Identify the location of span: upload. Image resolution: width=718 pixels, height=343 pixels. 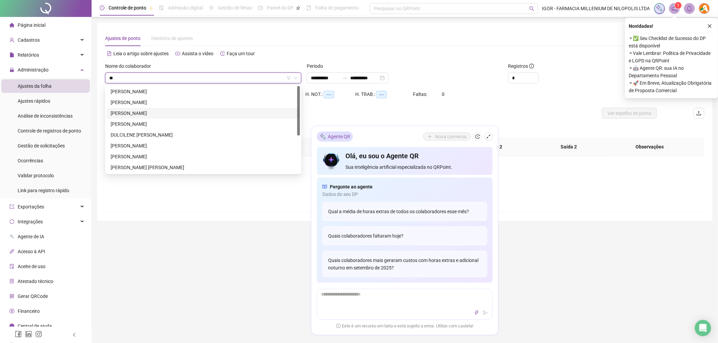
(699, 113).